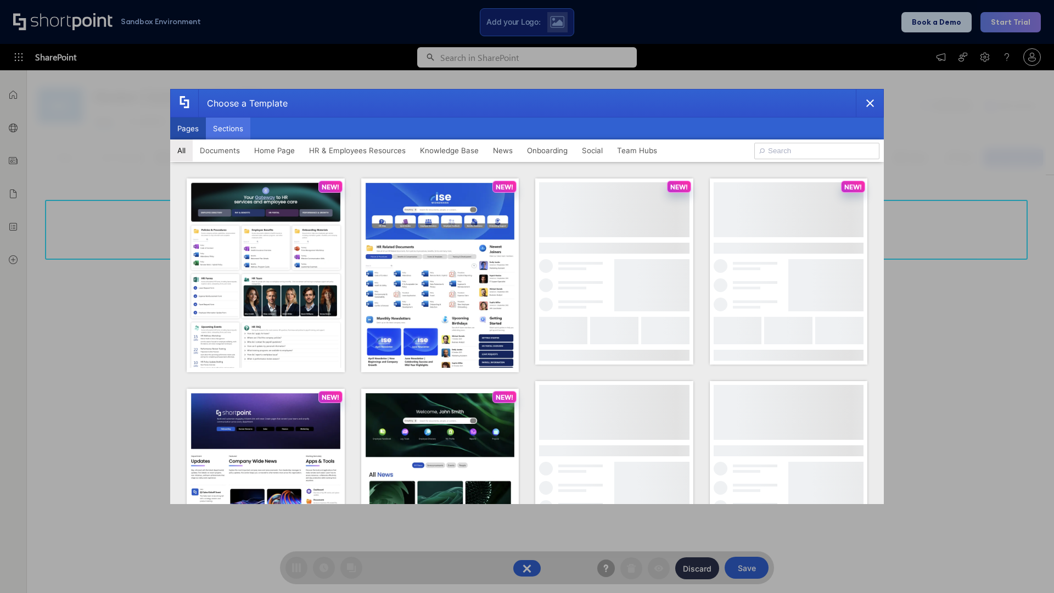  I want to click on button: Pages, so click(188, 128).